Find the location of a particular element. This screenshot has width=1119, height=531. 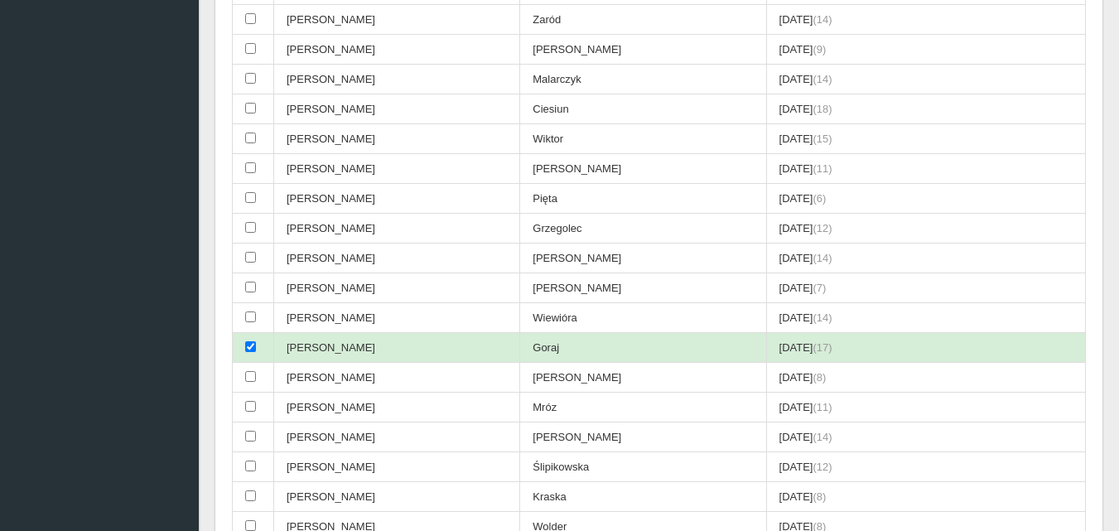

td: Mróz is located at coordinates (643, 408).